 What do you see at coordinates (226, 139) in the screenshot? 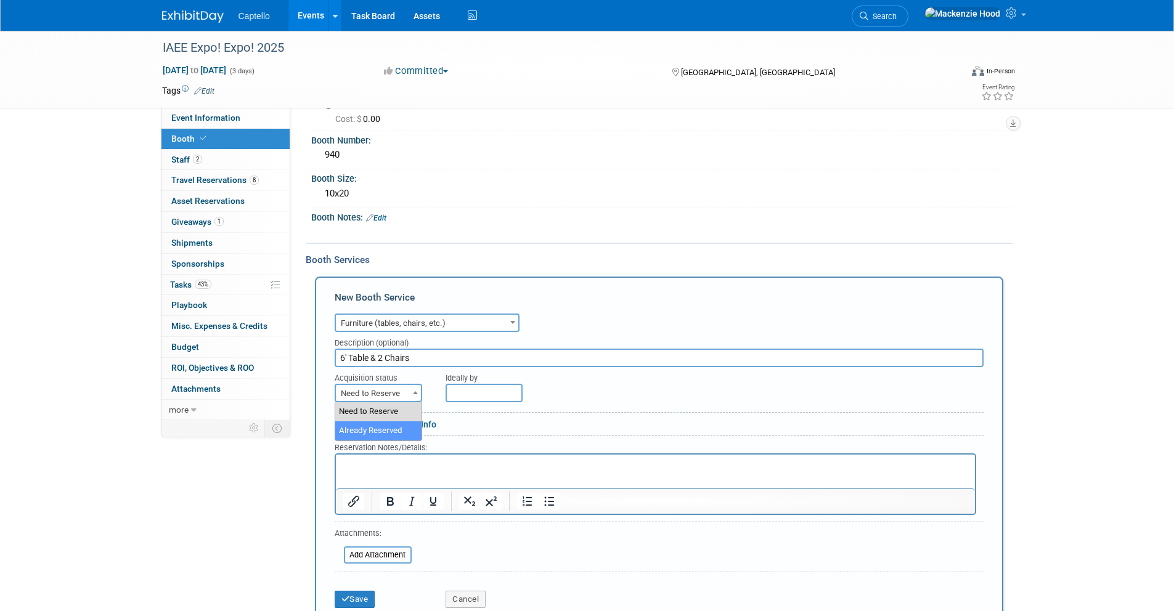
I see `a: Booth` at bounding box center [226, 139].